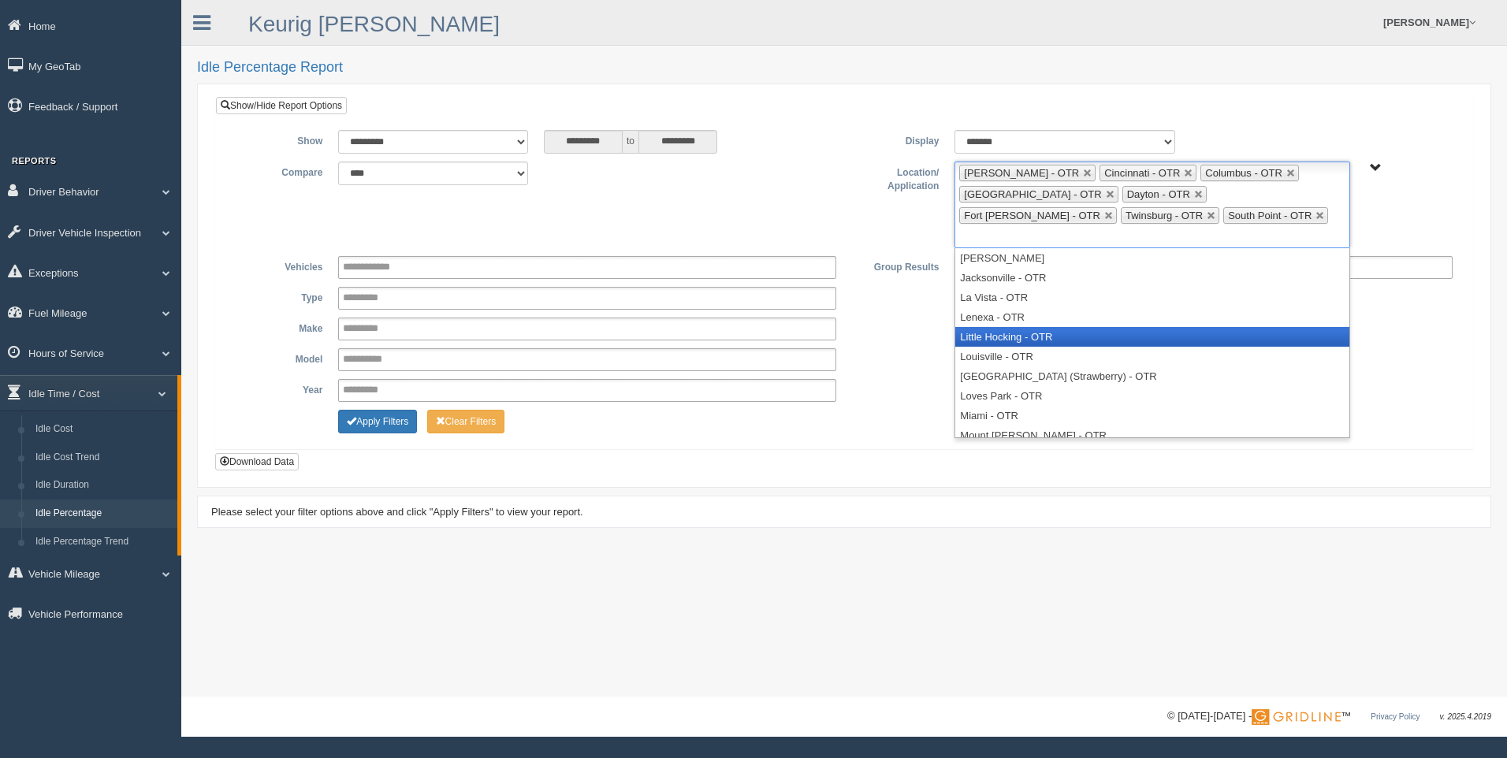 The height and width of the screenshot is (758, 1507). What do you see at coordinates (102, 458) in the screenshot?
I see `a: Idle Cost Trend` at bounding box center [102, 458].